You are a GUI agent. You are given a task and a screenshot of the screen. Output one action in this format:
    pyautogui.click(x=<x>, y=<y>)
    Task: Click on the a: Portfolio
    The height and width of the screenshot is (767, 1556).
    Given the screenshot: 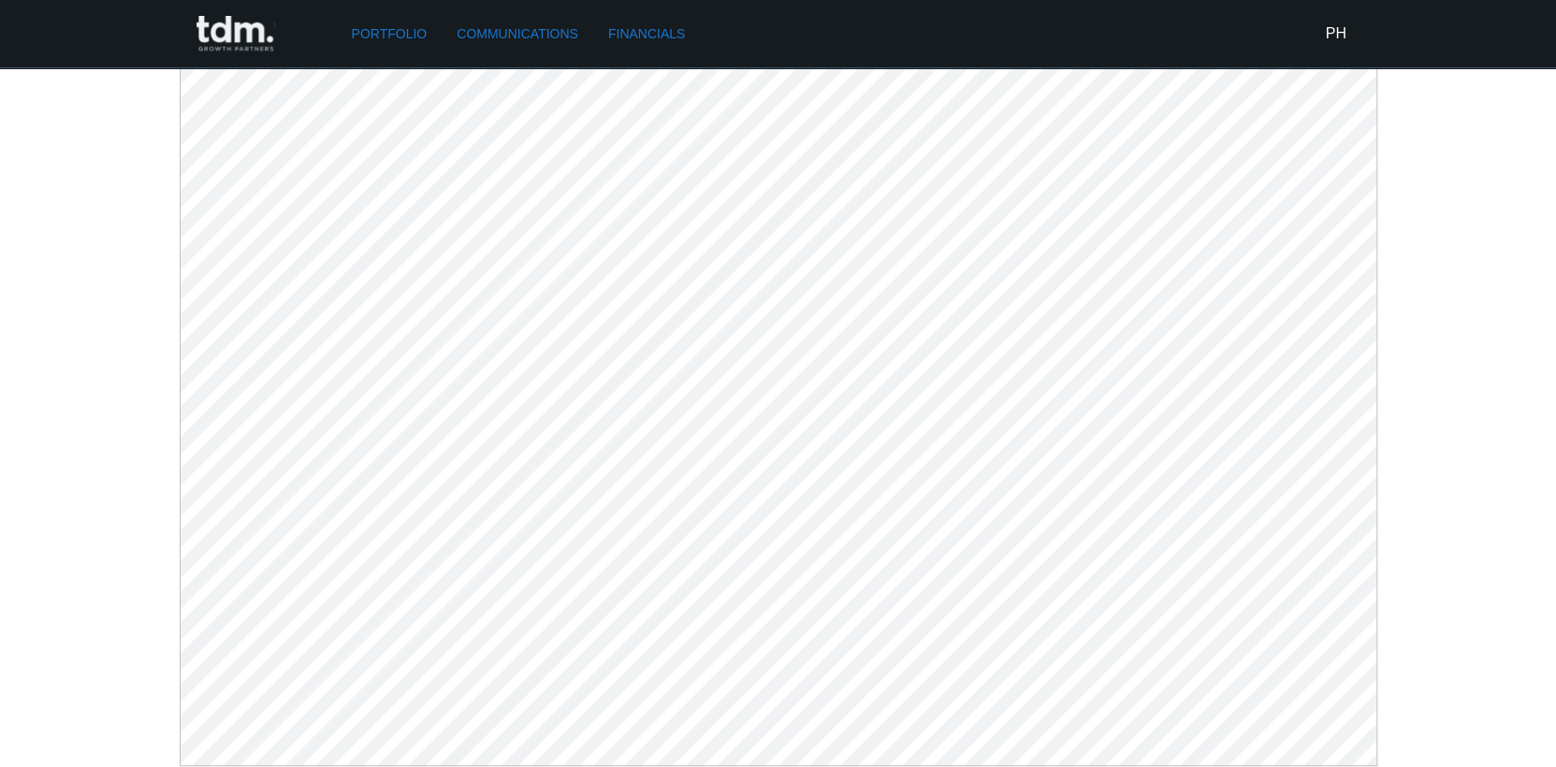 What is the action you would take?
    pyautogui.click(x=389, y=34)
    